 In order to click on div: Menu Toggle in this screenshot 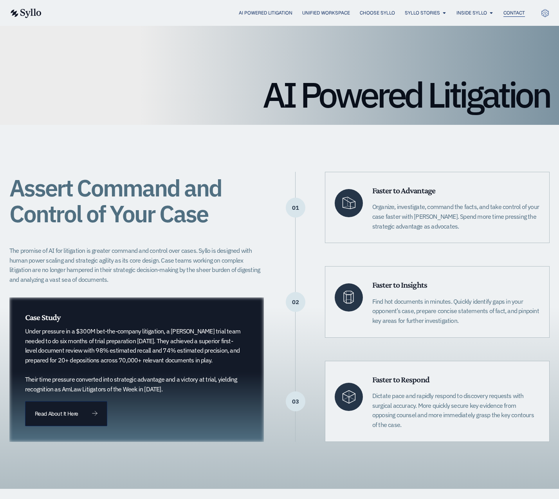, I will do `click(291, 13)`.